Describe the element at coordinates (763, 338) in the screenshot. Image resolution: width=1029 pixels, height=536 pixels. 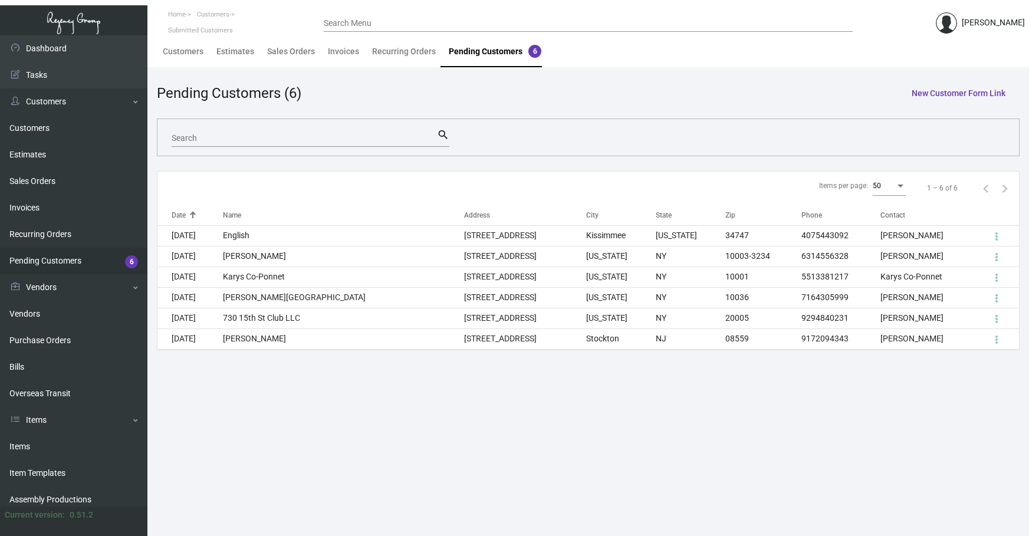
I see `td: 08559` at that location.